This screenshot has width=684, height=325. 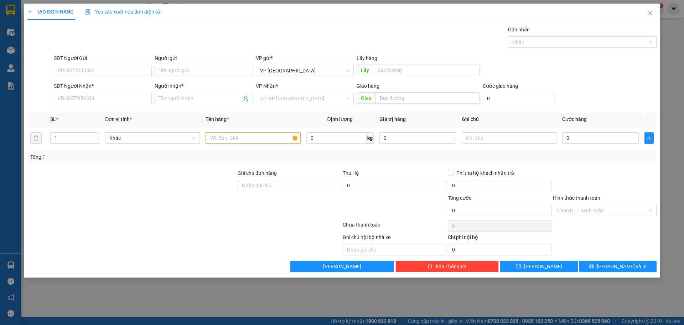 What do you see at coordinates (451, 266) in the screenshot?
I see `span: Xóa Thông tin` at bounding box center [451, 266].